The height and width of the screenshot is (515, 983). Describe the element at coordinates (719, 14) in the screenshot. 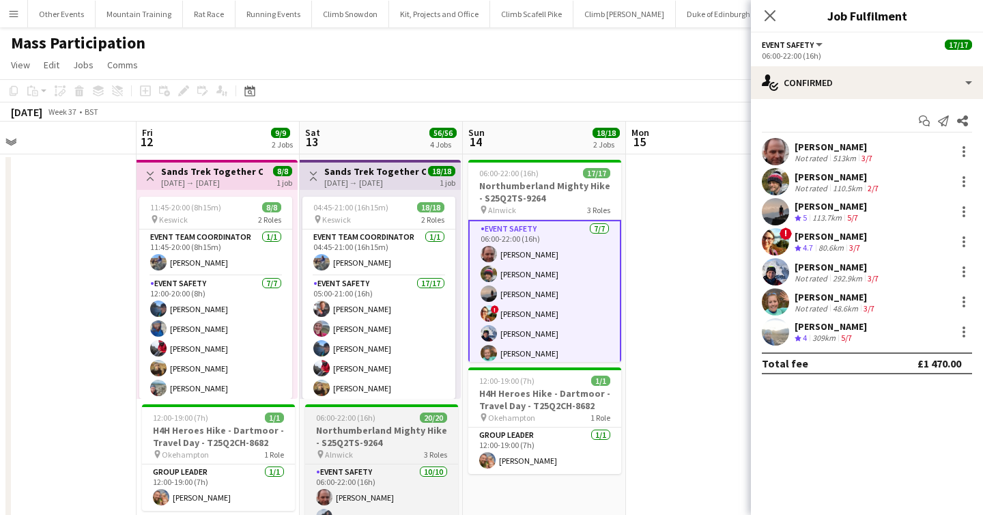

I see `button: Duke of Edinburgh` at that location.